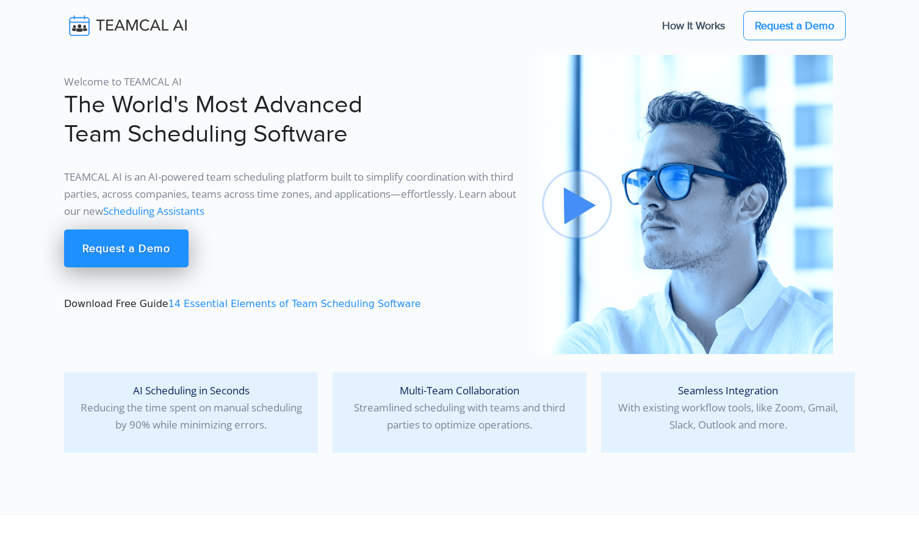  What do you see at coordinates (295, 303) in the screenshot?
I see `a: 14 Essential Elements of Team Scheduling Software` at bounding box center [295, 303].